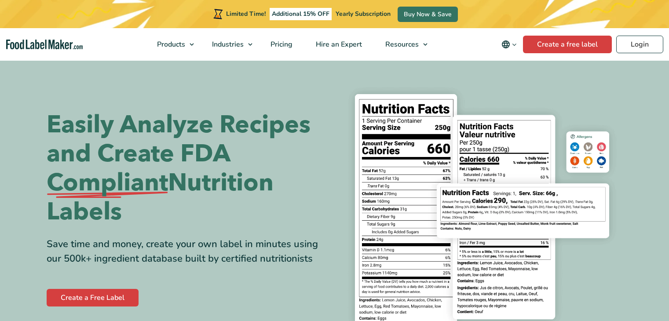 This screenshot has width=669, height=321. I want to click on a: Login, so click(640, 44).